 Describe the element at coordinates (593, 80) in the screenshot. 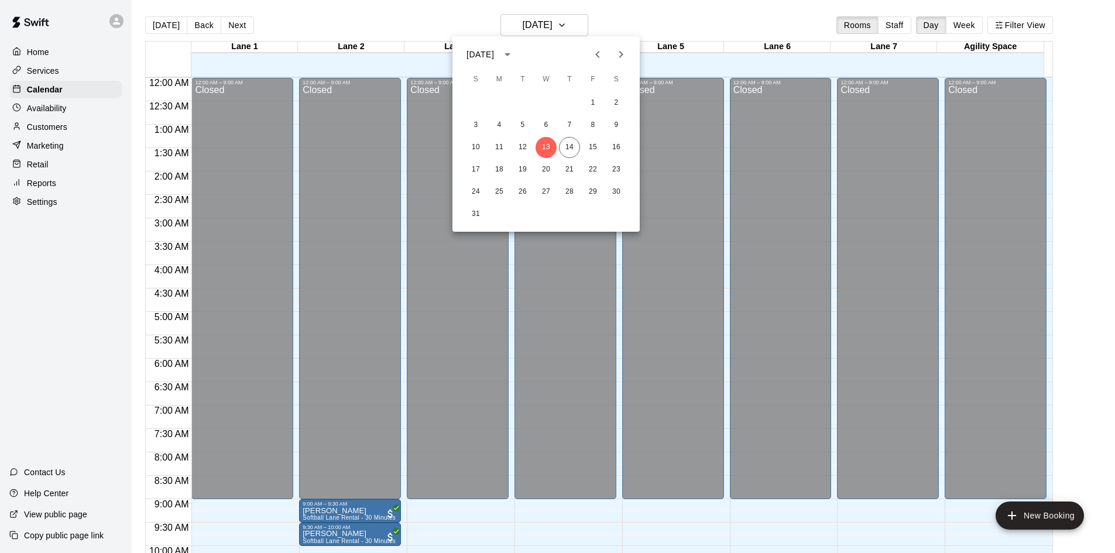

I see `span: Friday` at that location.